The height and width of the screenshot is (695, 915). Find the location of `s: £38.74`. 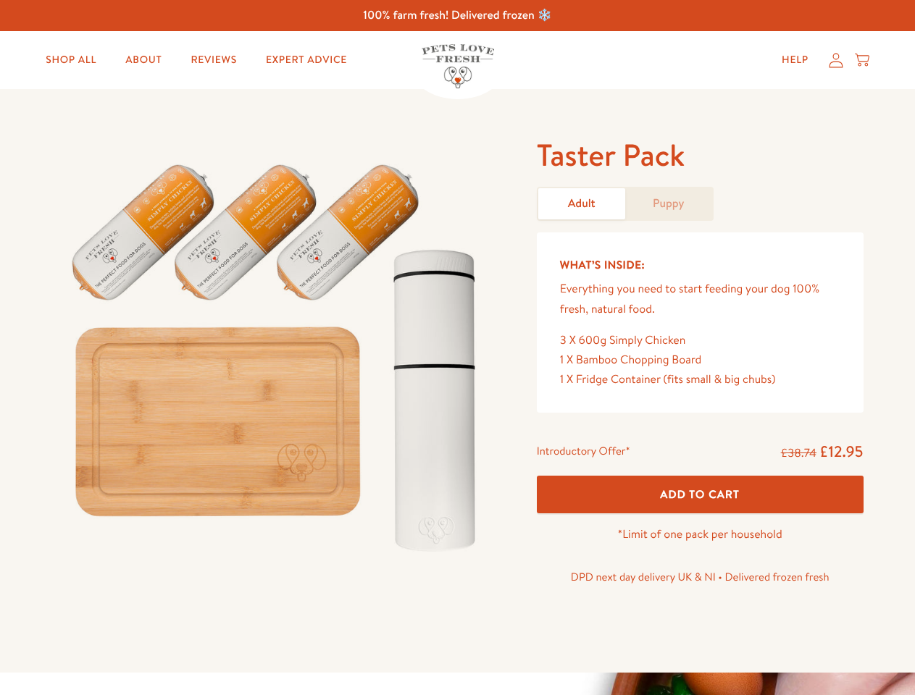

s: £38.74 is located at coordinates (798, 453).